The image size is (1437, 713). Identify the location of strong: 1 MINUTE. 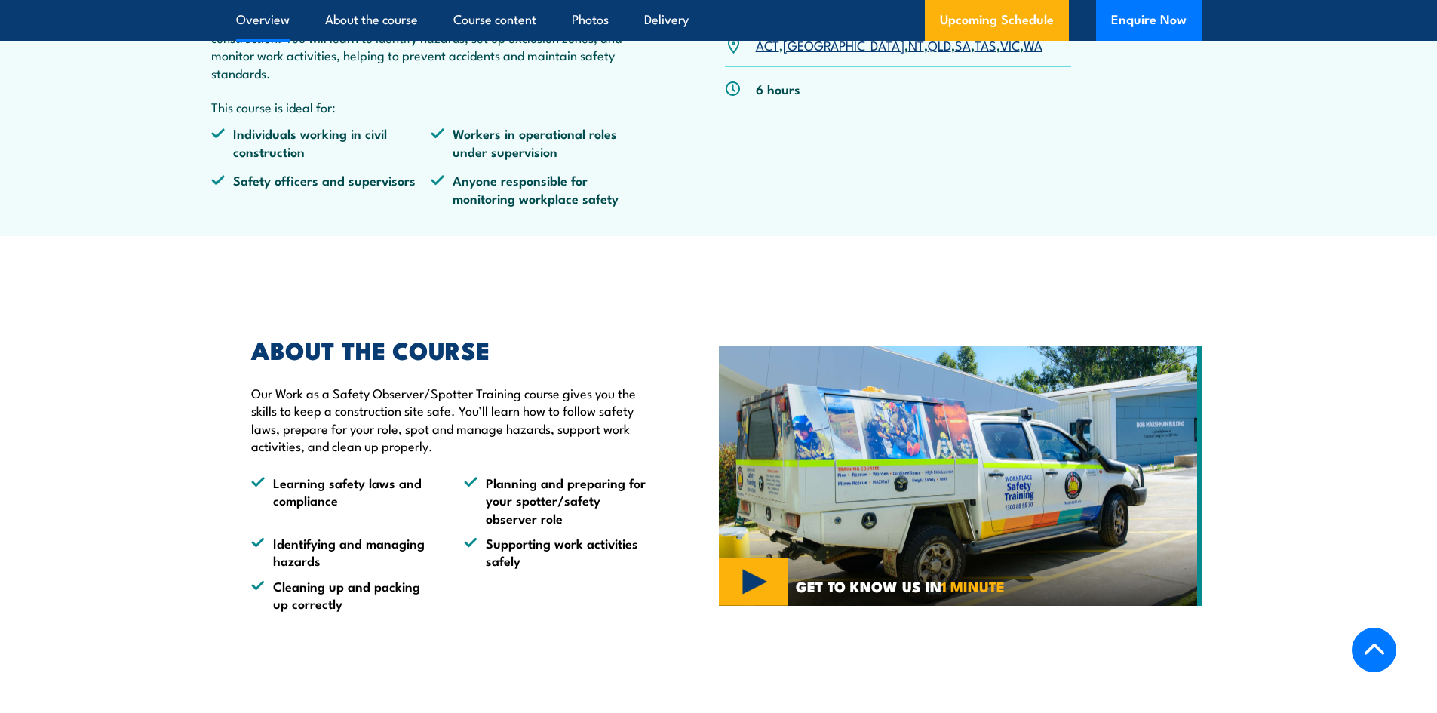
(973, 585).